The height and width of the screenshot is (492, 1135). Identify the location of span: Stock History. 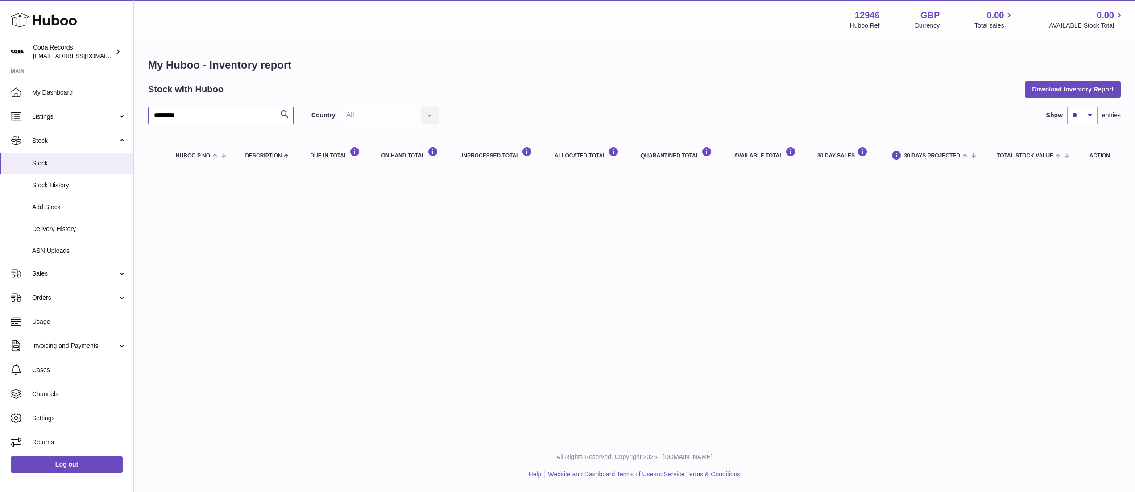
(79, 185).